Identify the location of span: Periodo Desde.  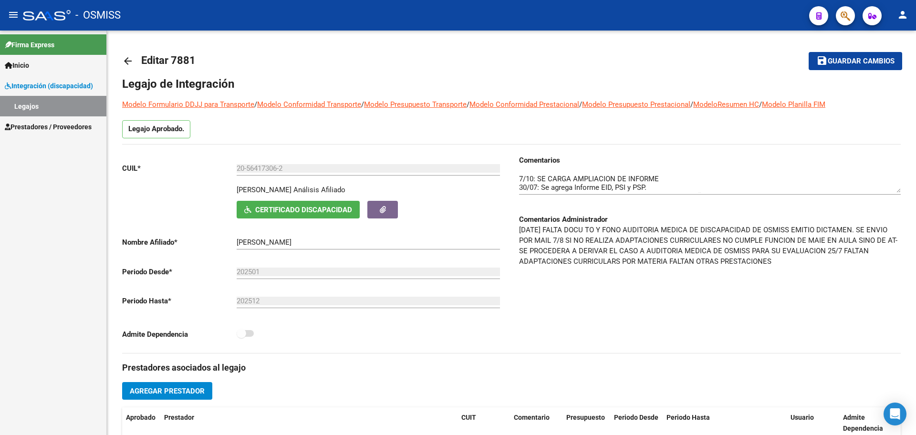
(636, 418).